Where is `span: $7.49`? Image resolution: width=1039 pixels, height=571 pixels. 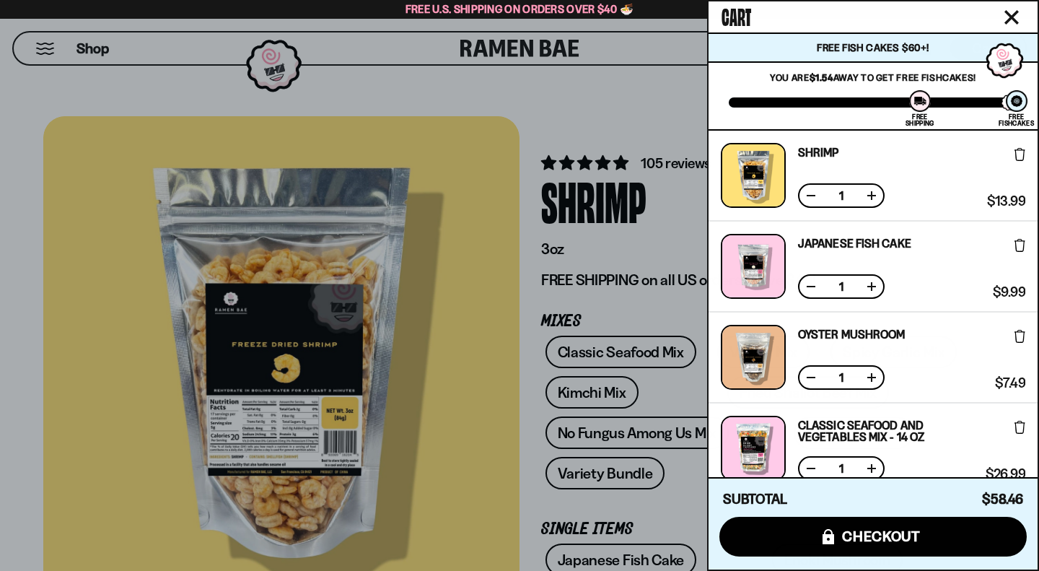 span: $7.49 is located at coordinates (1010, 383).